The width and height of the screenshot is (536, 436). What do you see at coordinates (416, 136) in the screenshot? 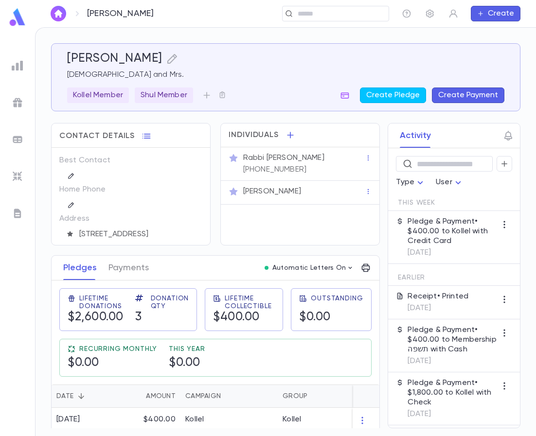
I see `button: Activity` at bounding box center [416, 136].